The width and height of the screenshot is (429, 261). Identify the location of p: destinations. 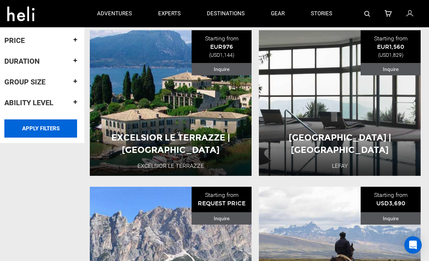
(226, 13).